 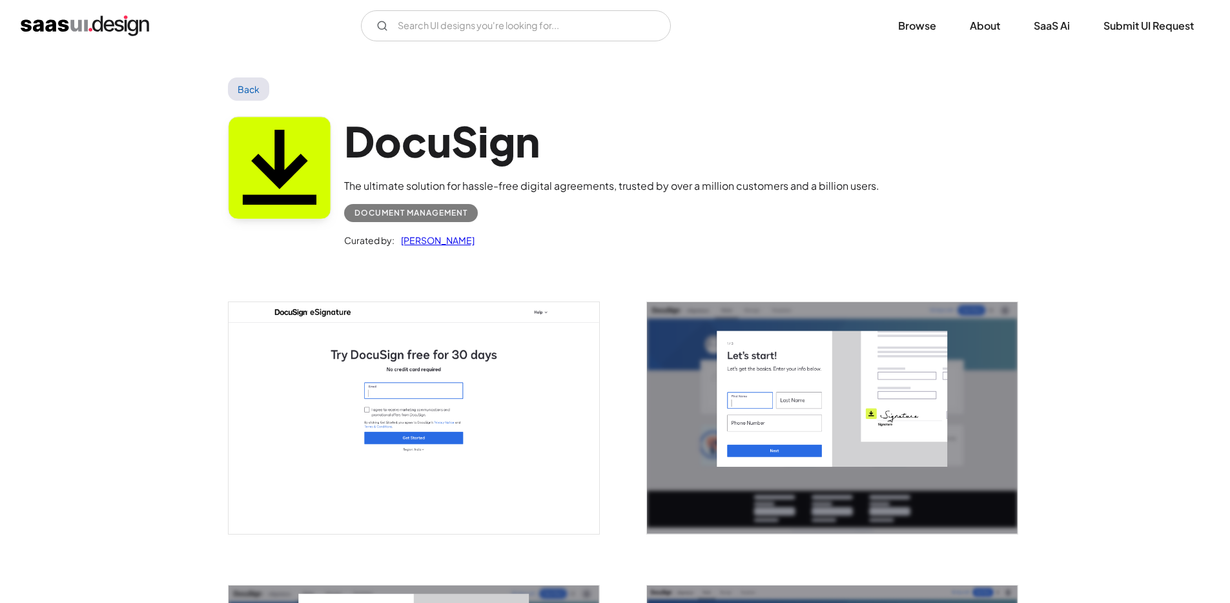 I want to click on a: Back, so click(x=249, y=89).